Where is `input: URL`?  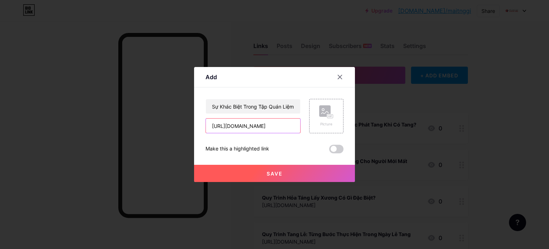
input: URL is located at coordinates (253, 126).